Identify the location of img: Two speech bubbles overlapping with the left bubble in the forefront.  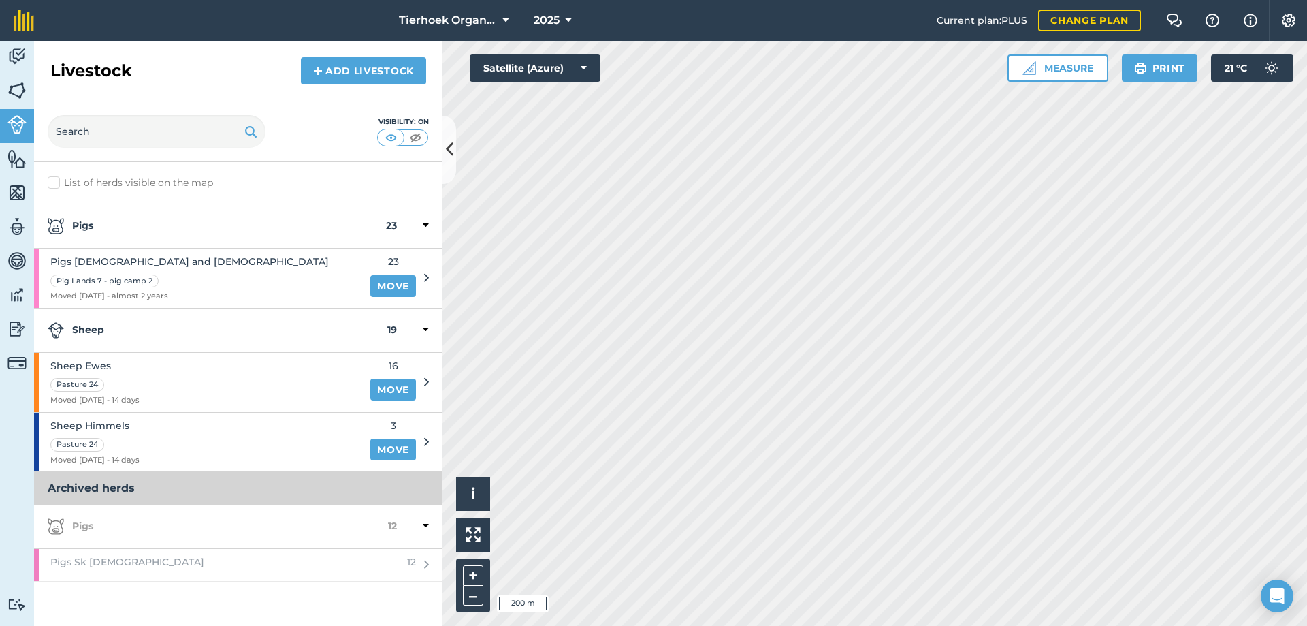
(1175, 20).